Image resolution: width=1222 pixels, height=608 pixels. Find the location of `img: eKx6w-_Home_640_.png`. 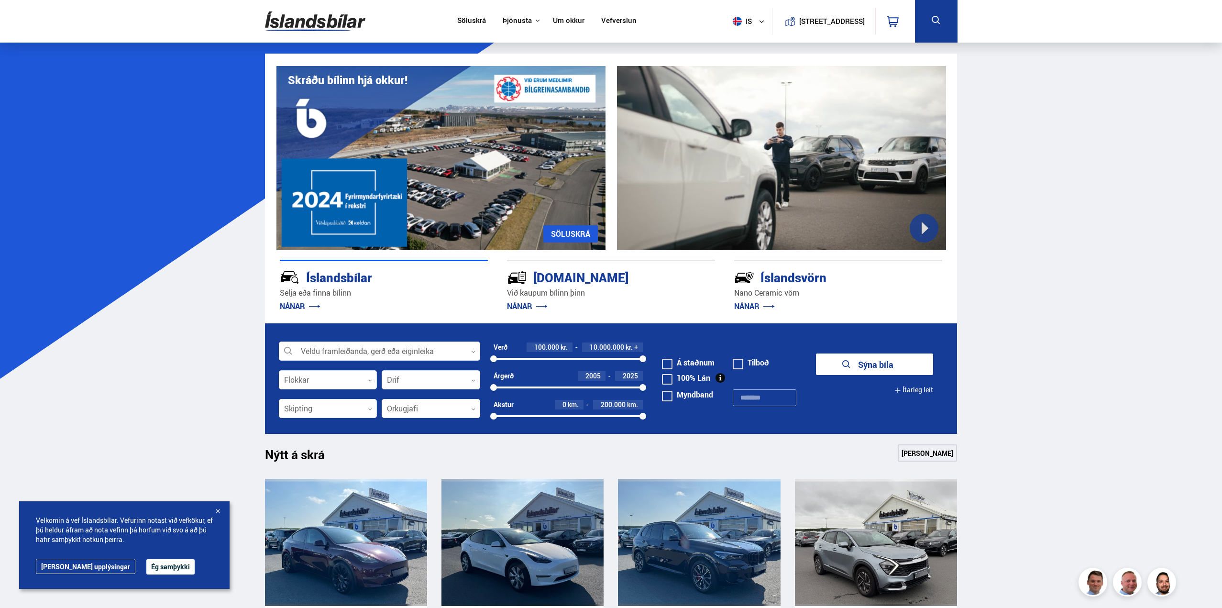

img: eKx6w-_Home_640_.png is located at coordinates (441, 158).